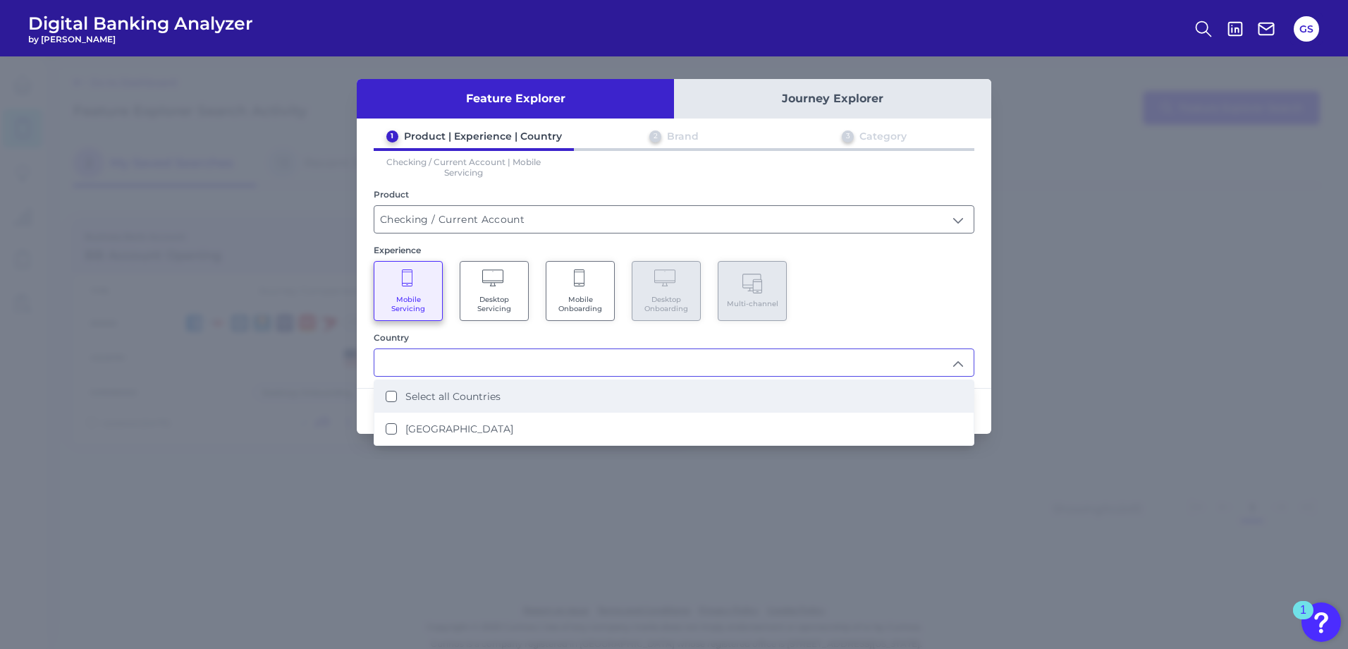 This screenshot has height=649, width=1348. What do you see at coordinates (683, 136) in the screenshot?
I see `div: Brand` at bounding box center [683, 136].